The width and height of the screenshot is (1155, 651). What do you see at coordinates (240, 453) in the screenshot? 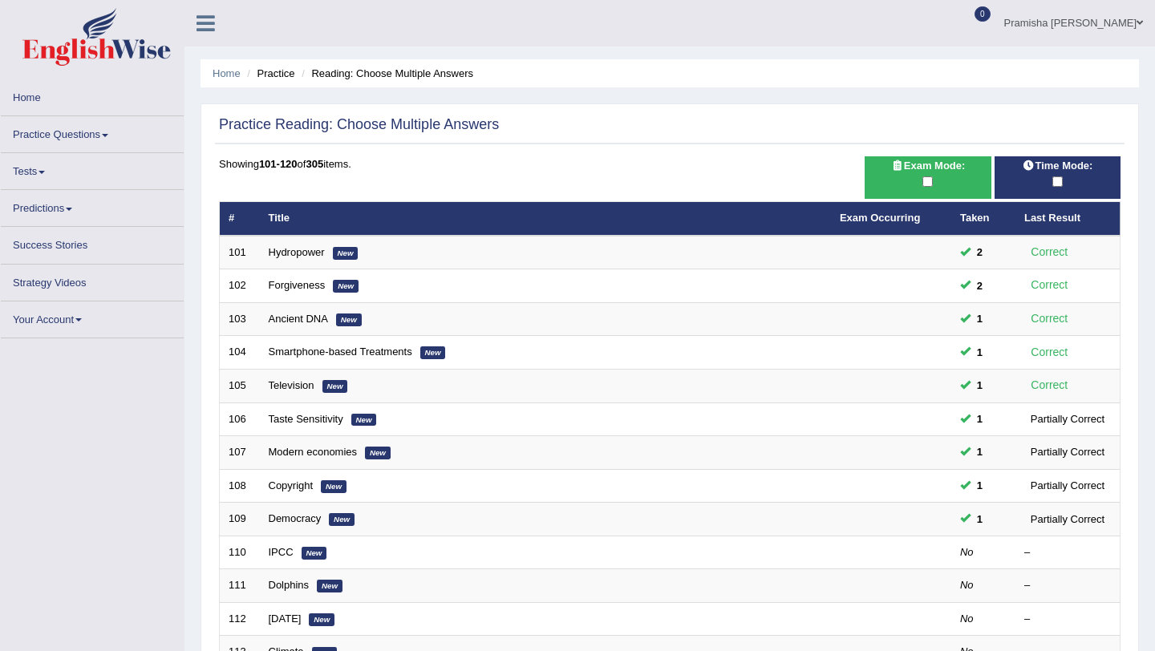
I see `td: 107` at bounding box center [240, 453].